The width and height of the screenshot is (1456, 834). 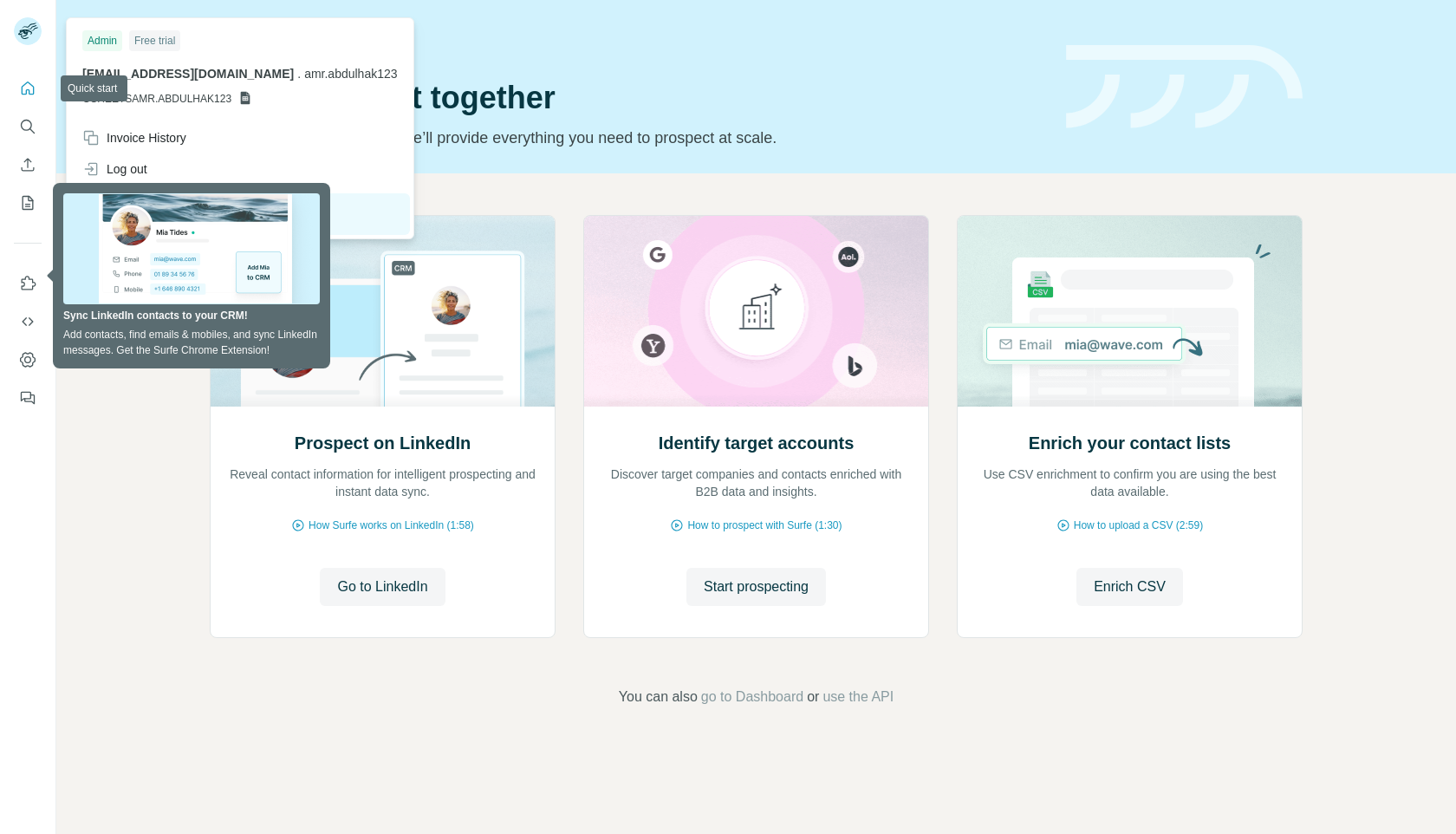 What do you see at coordinates (28, 284) in the screenshot?
I see `button: Use Surfe on LinkedIn` at bounding box center [28, 284].